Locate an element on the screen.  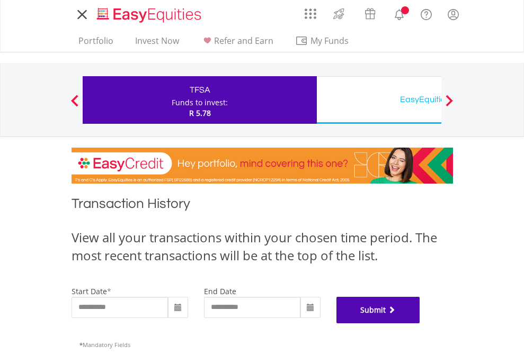
label: start date is located at coordinates (89, 291).